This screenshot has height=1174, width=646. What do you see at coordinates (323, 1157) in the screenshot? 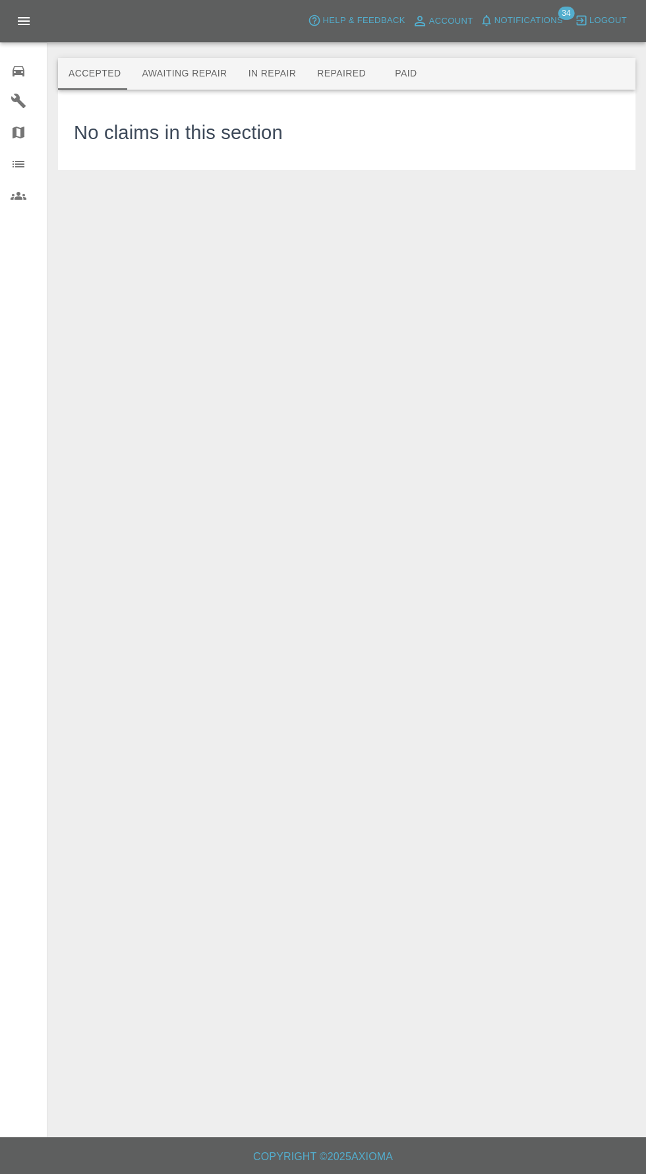
I see `h6: Copyright © 2025 Axioma` at bounding box center [323, 1157].